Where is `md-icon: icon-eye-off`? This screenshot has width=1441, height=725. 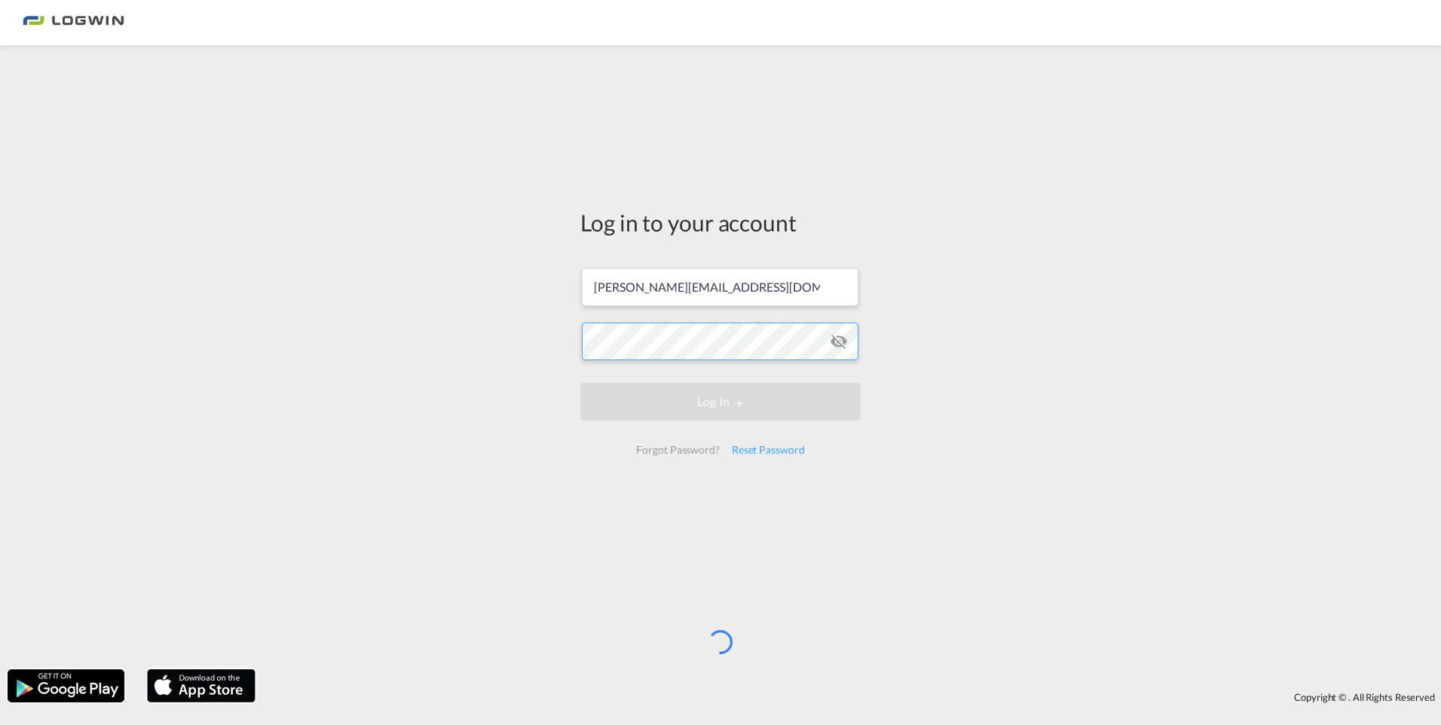
md-icon: icon-eye-off is located at coordinates (839, 341).